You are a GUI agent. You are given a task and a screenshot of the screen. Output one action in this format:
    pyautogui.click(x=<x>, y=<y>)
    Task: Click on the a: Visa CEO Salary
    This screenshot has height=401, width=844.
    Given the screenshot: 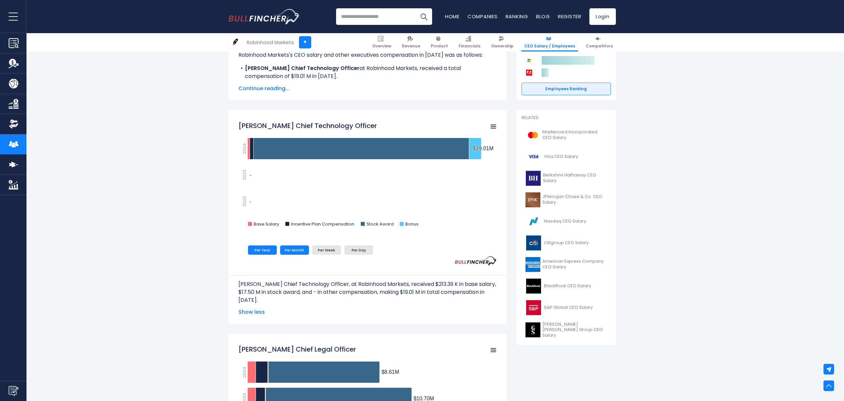 What is the action you would take?
    pyautogui.click(x=566, y=156)
    